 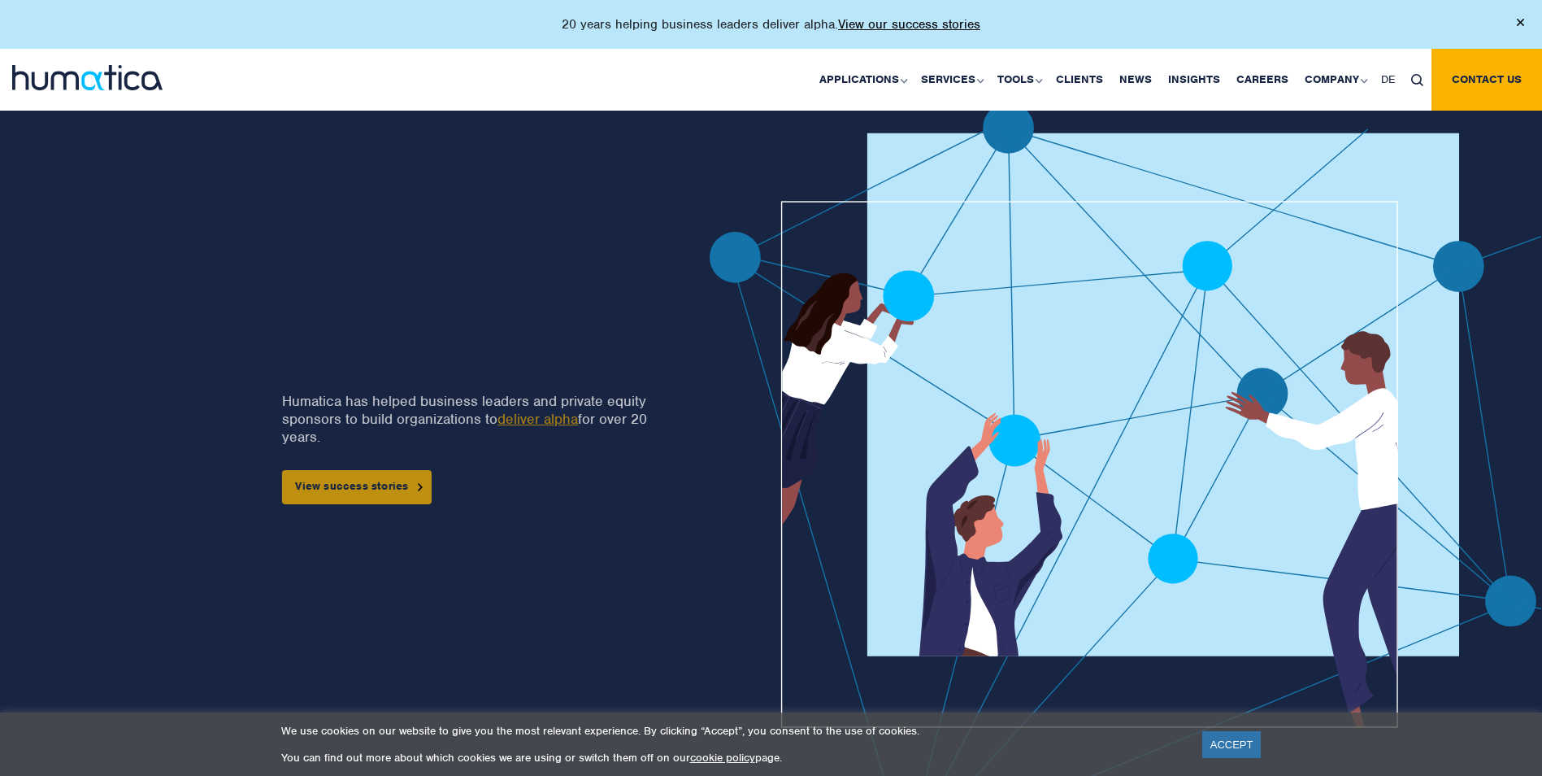 I want to click on a: ACCEPT, so click(x=1232, y=744).